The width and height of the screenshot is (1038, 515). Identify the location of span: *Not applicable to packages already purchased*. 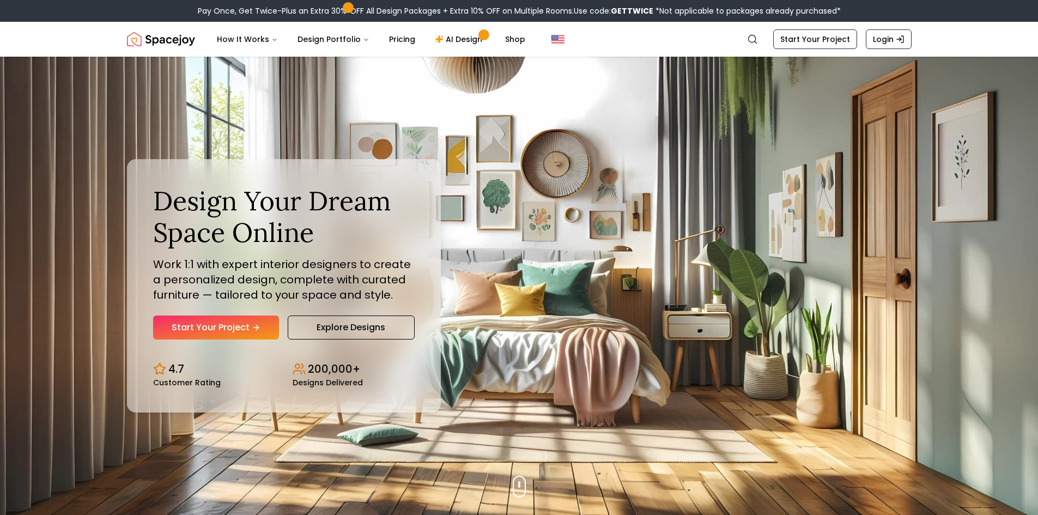
(747, 11).